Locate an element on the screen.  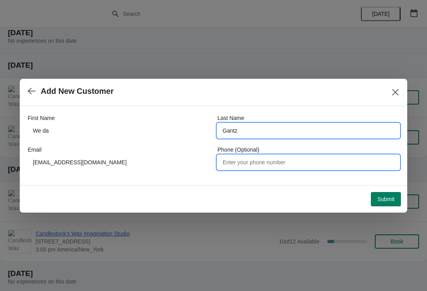
button: Close is located at coordinates (395, 92).